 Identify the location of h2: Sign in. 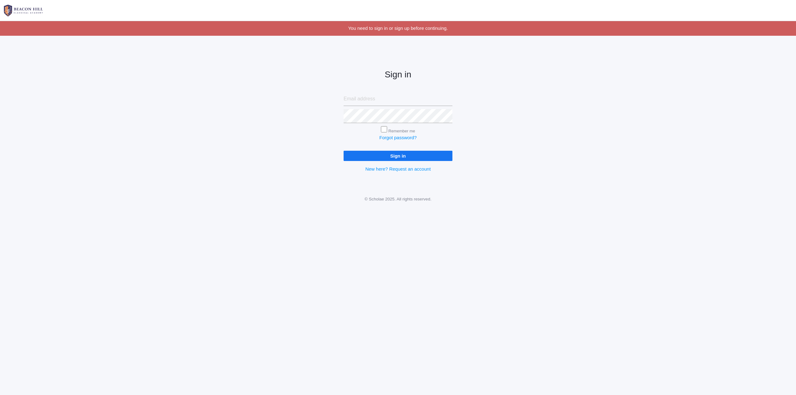
(398, 75).